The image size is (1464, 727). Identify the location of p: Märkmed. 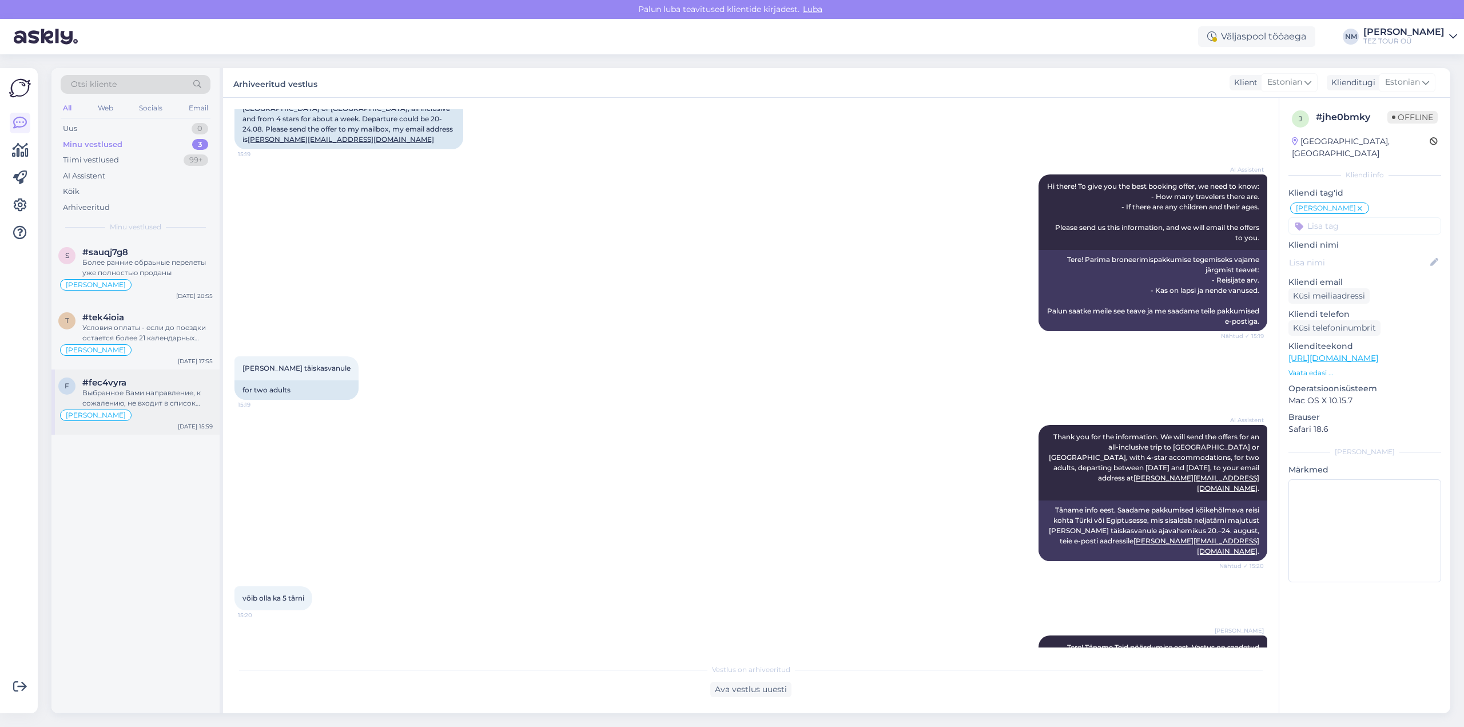
(1364, 469).